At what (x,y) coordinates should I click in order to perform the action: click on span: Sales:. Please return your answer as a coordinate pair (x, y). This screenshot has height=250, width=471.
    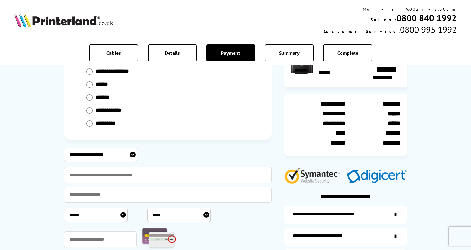
    Looking at the image, I should click on (383, 20).